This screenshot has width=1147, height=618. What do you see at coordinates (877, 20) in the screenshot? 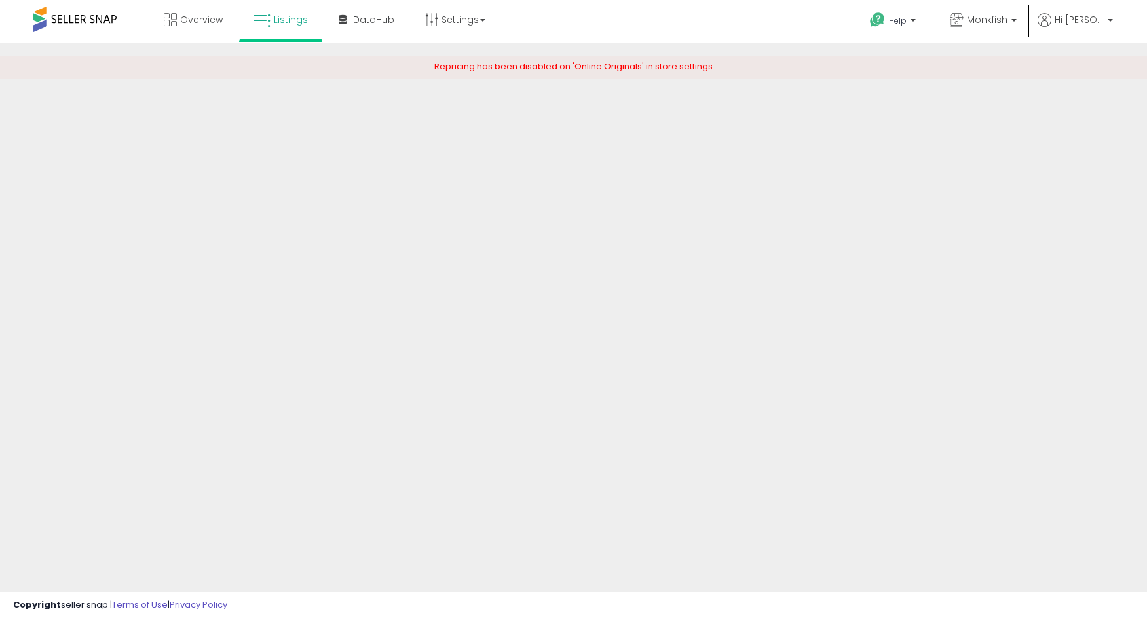
I see `i: Get Help` at bounding box center [877, 20].